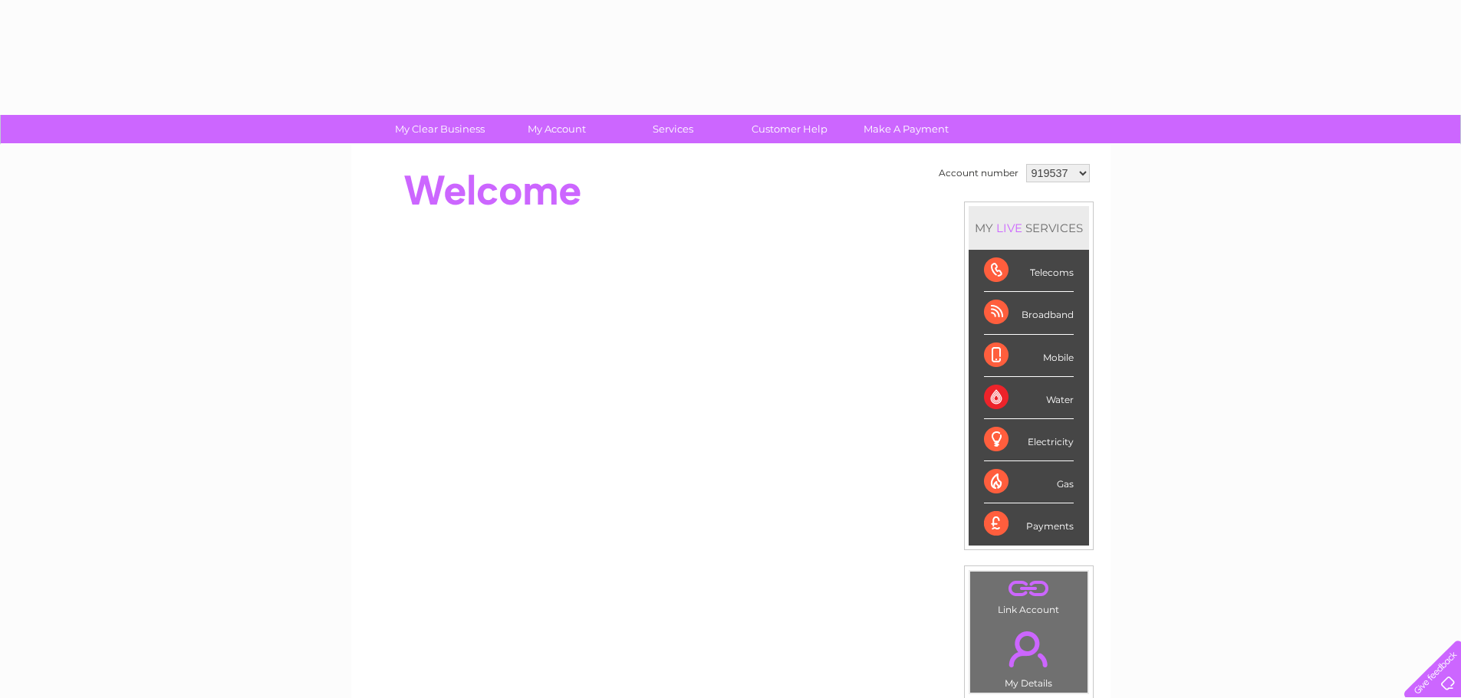 The width and height of the screenshot is (1461, 698). I want to click on div: Payments, so click(1028, 524).